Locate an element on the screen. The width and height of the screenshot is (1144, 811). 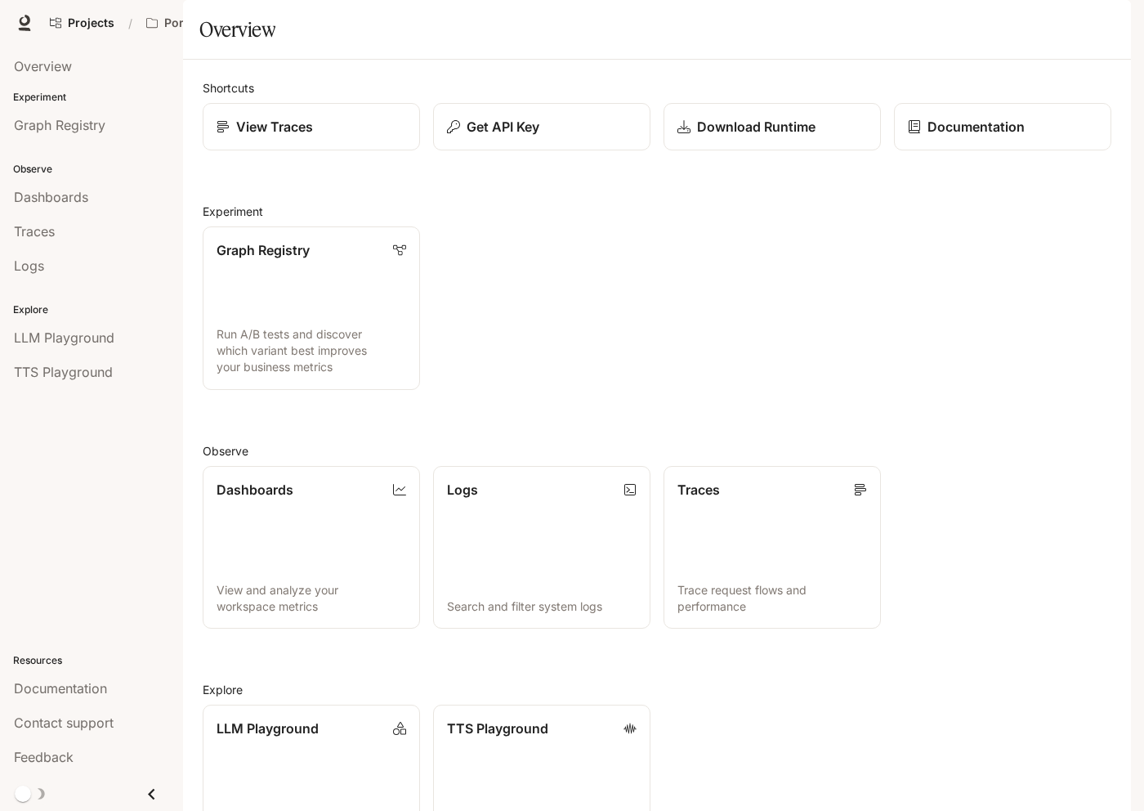
p: Get API Key is located at coordinates (503, 127).